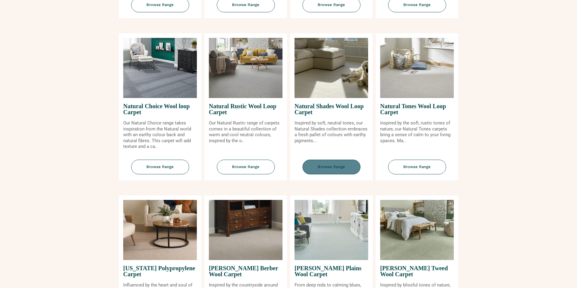  What do you see at coordinates (246, 109) in the screenshot?
I see `span: Natural Rustic Wool Loop Carpet` at bounding box center [246, 109].